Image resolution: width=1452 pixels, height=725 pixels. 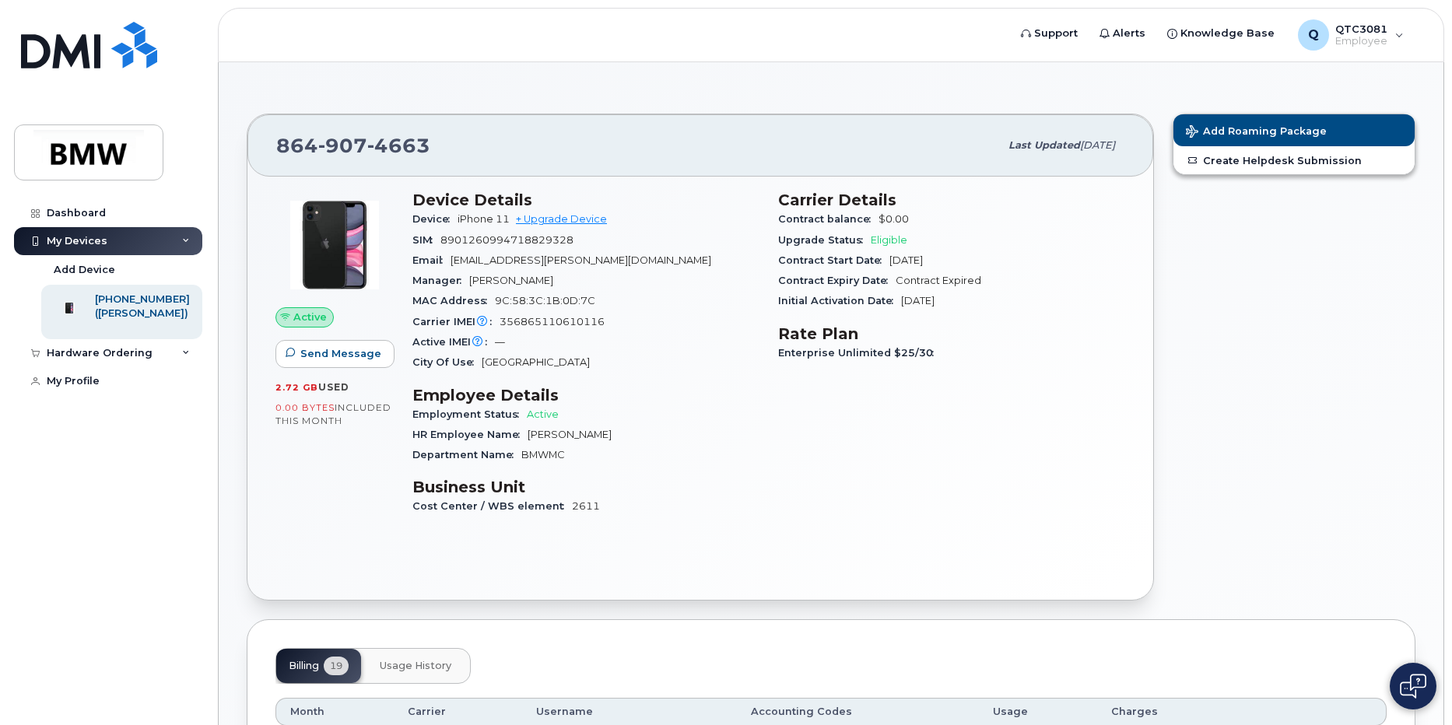 What do you see at coordinates (431, 260) in the screenshot?
I see `span: Email` at bounding box center [431, 260].